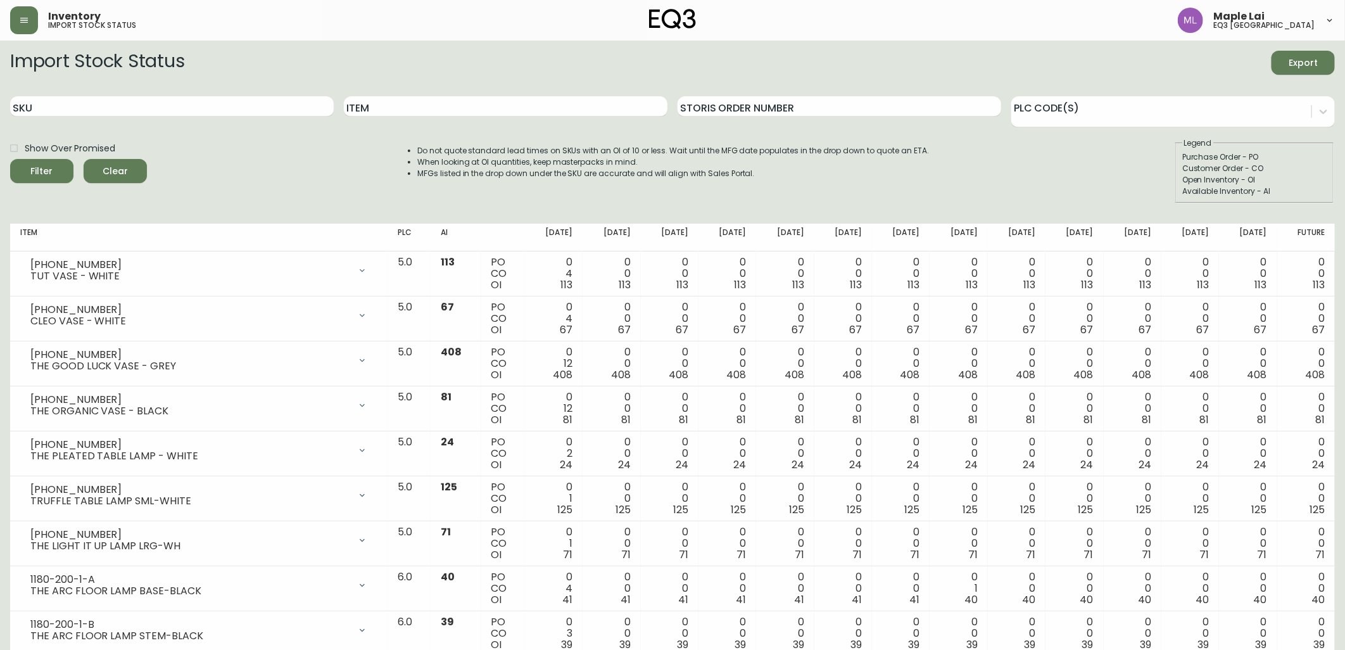  I want to click on div: 1180-200-1-B, so click(190, 624).